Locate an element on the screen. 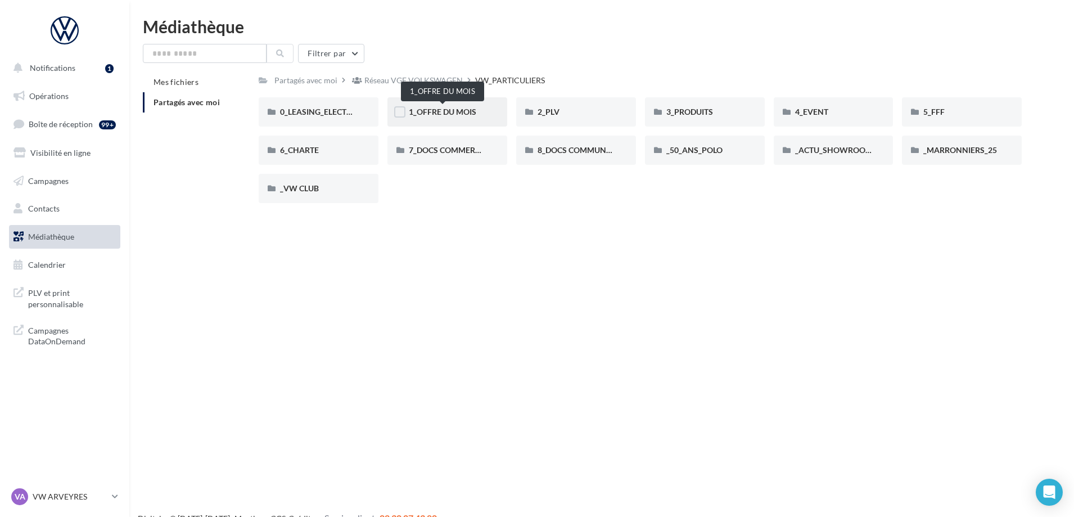 The image size is (1074, 517). span: _VW CLUB is located at coordinates (299, 188).